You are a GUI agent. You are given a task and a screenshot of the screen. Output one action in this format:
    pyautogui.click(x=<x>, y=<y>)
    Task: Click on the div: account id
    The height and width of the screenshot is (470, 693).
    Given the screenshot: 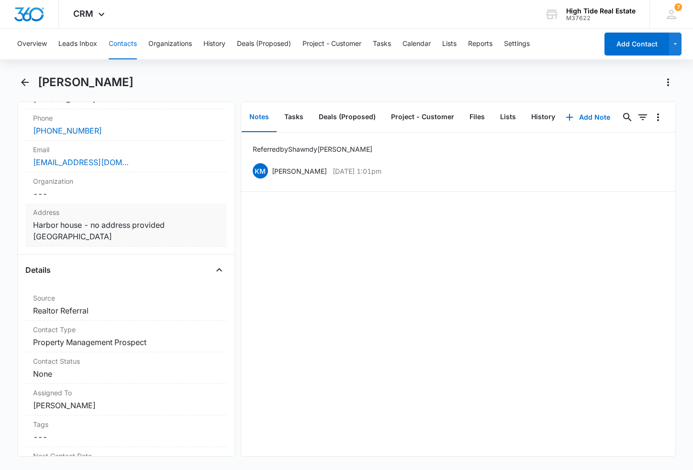 What is the action you would take?
    pyautogui.click(x=600, y=18)
    